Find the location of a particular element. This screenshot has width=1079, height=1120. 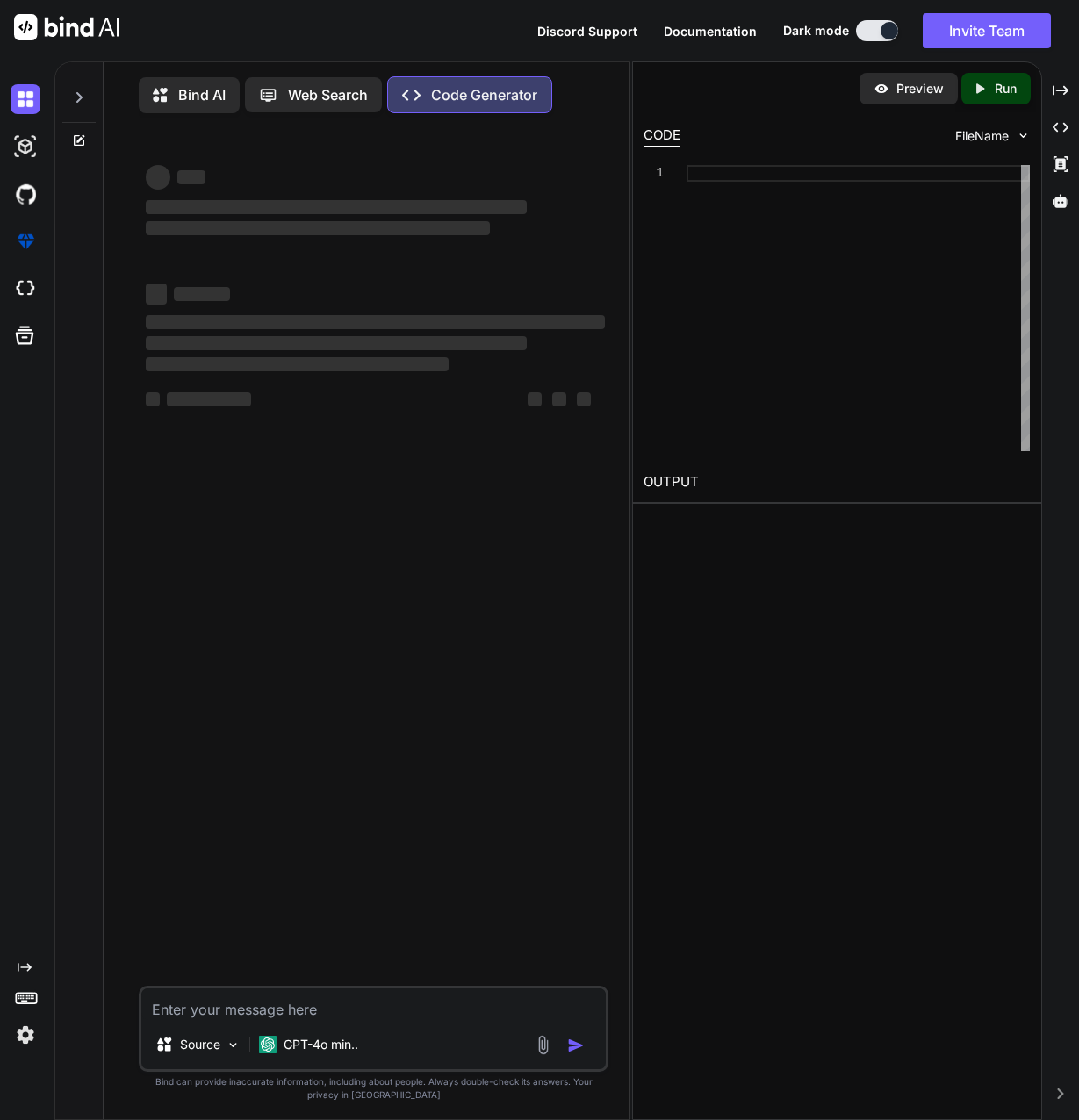

h2: OUTPUT is located at coordinates (836, 482).